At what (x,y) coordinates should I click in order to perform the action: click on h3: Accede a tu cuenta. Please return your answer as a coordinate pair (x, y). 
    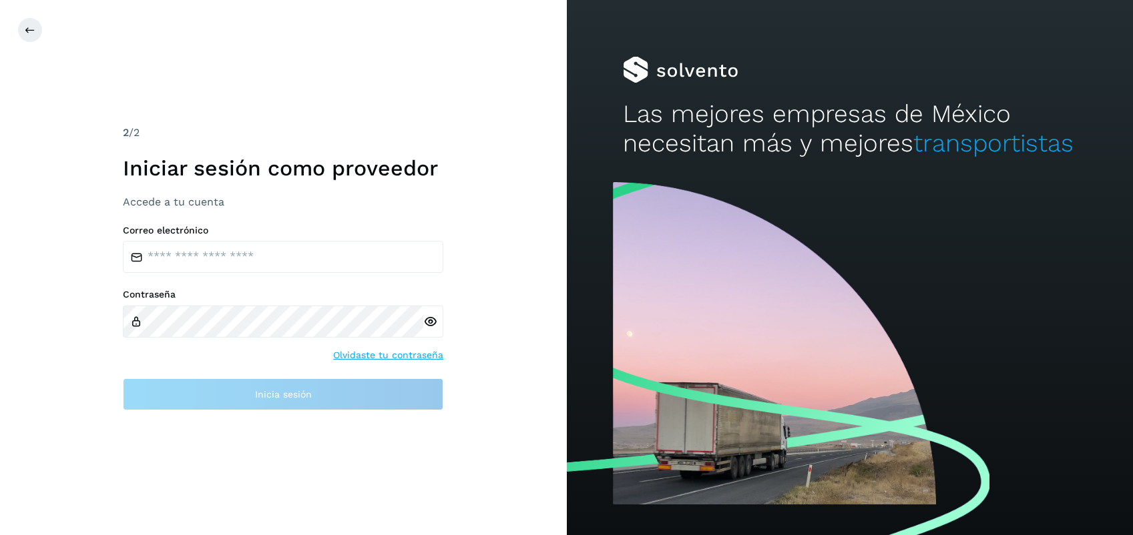
    Looking at the image, I should click on (283, 202).